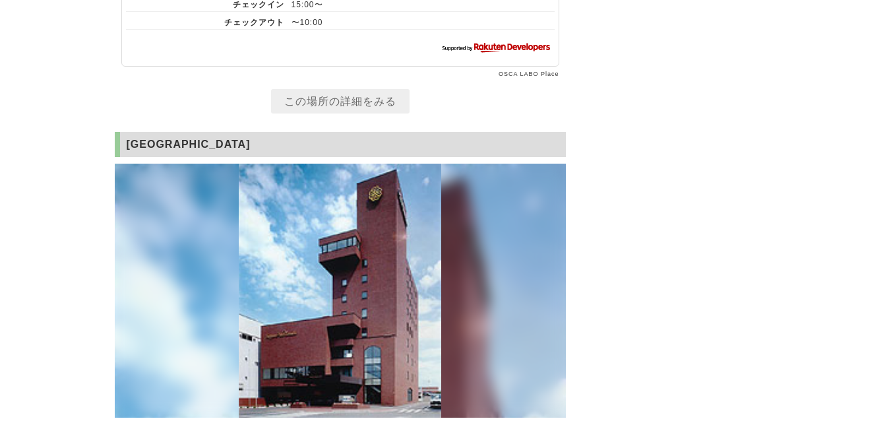  Describe the element at coordinates (497, 46) in the screenshot. I see `img: 楽天ウェブサービスセンター` at that location.